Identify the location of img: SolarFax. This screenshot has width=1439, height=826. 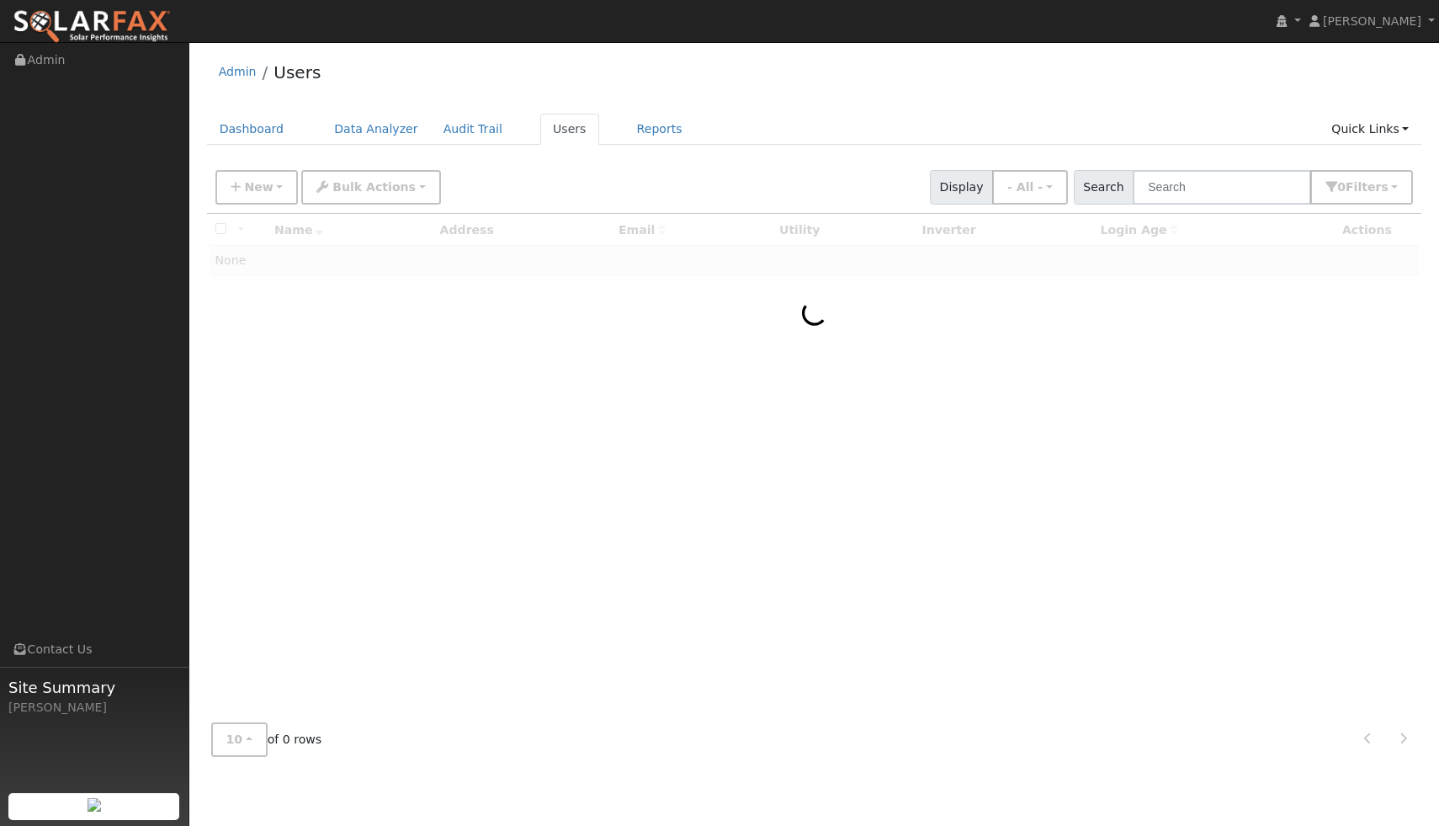
(92, 27).